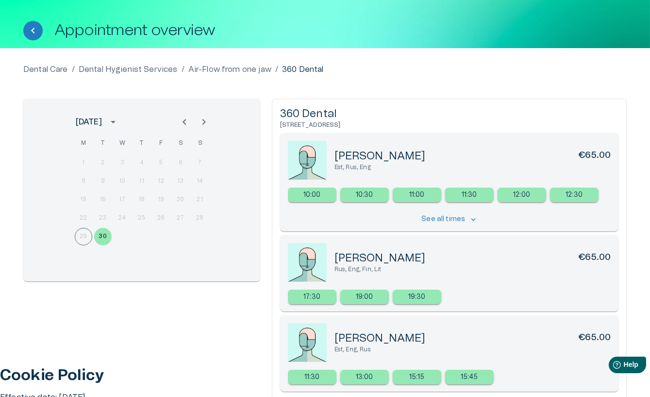 This screenshot has height=397, width=650. I want to click on p: 12:00, so click(522, 195).